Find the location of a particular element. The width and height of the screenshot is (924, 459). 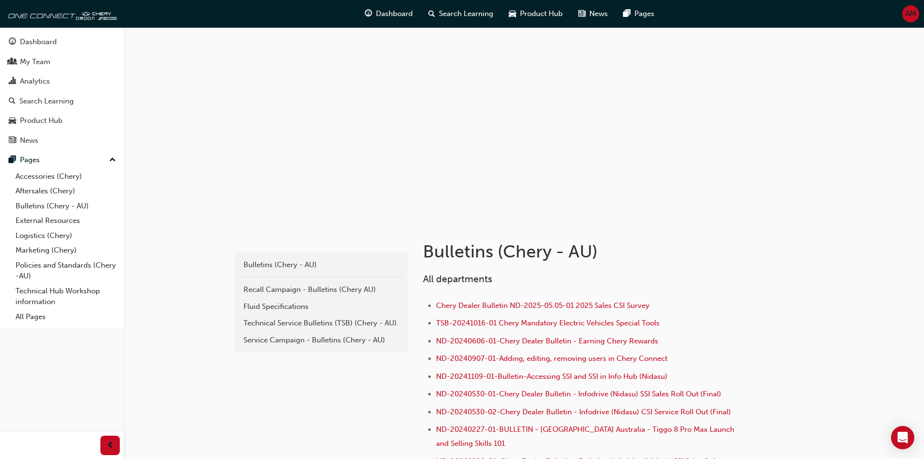

a: All Pages is located at coordinates (66, 316).